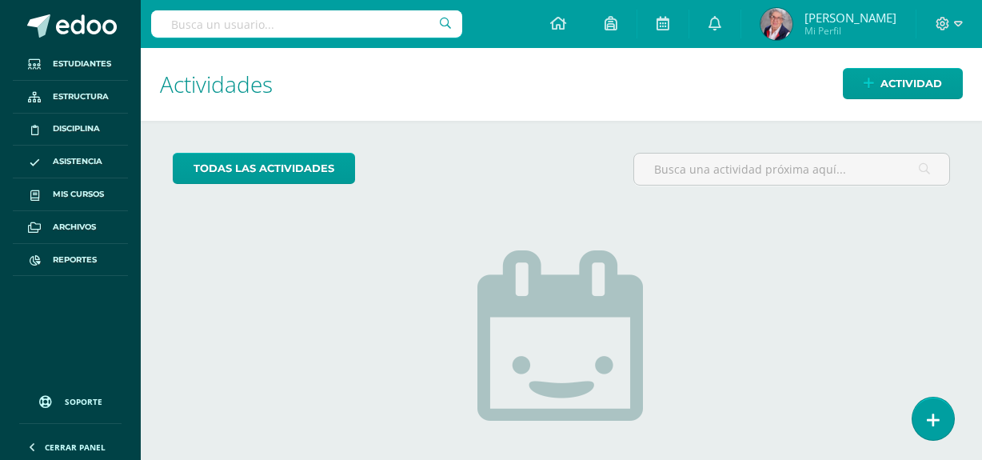  I want to click on span: Disciplina, so click(76, 129).